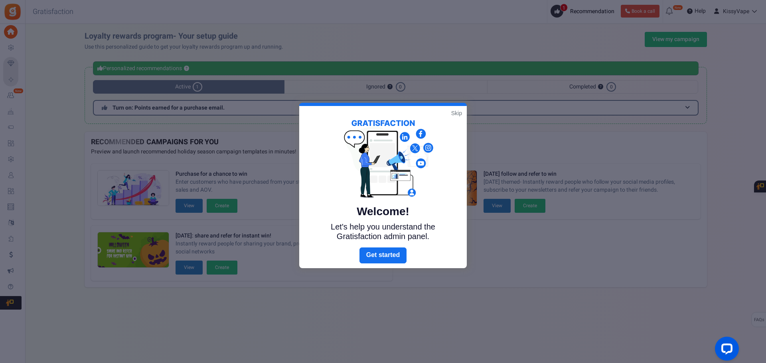  What do you see at coordinates (383, 212) in the screenshot?
I see `h5: Welcome!` at bounding box center [383, 212].